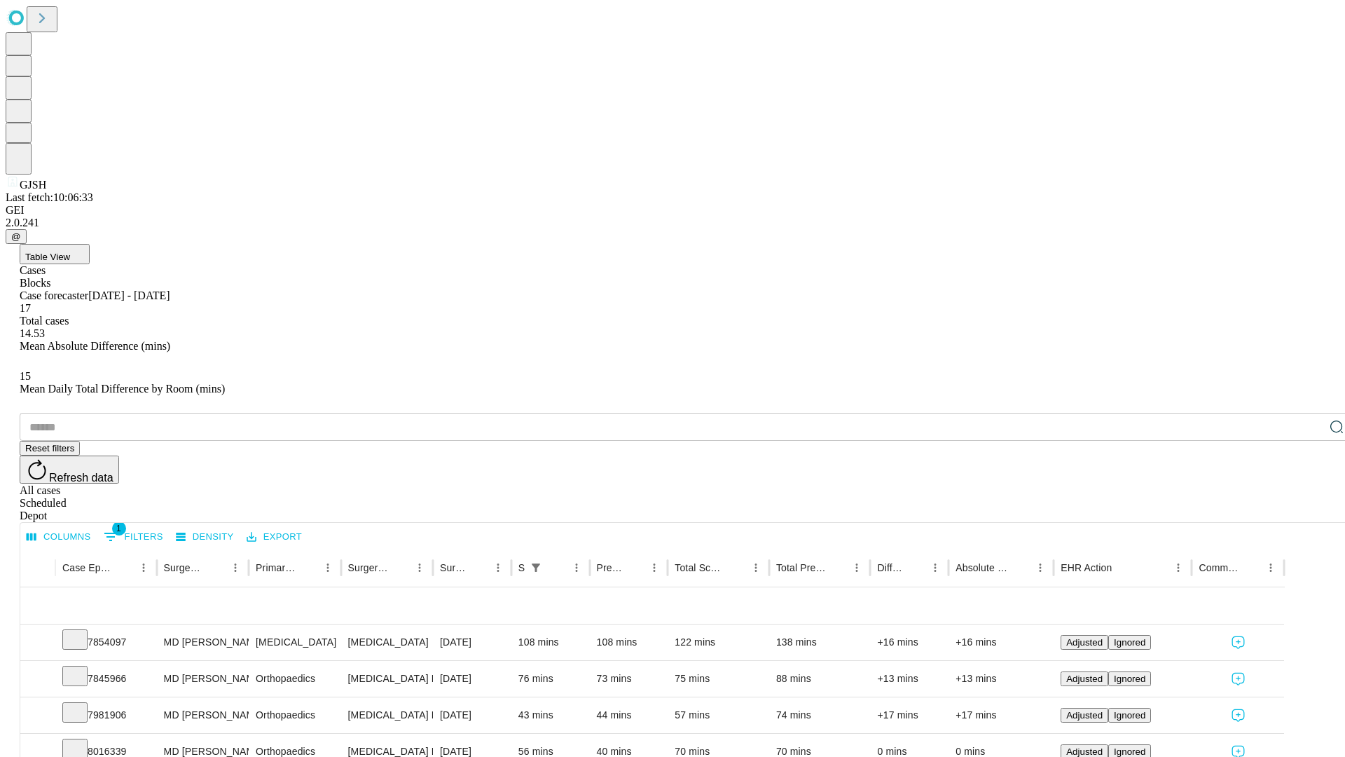 The height and width of the screenshot is (757, 1345). Describe the element at coordinates (55, 254) in the screenshot. I see `button: Table View` at that location.